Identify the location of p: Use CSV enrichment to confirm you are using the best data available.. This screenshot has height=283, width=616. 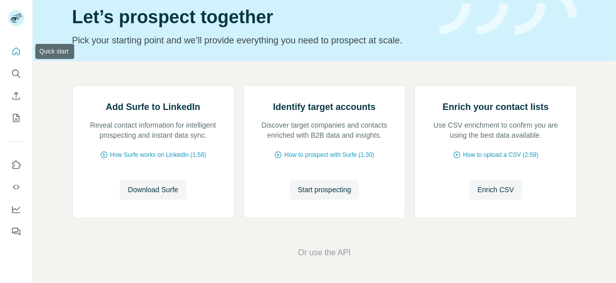
(495, 130).